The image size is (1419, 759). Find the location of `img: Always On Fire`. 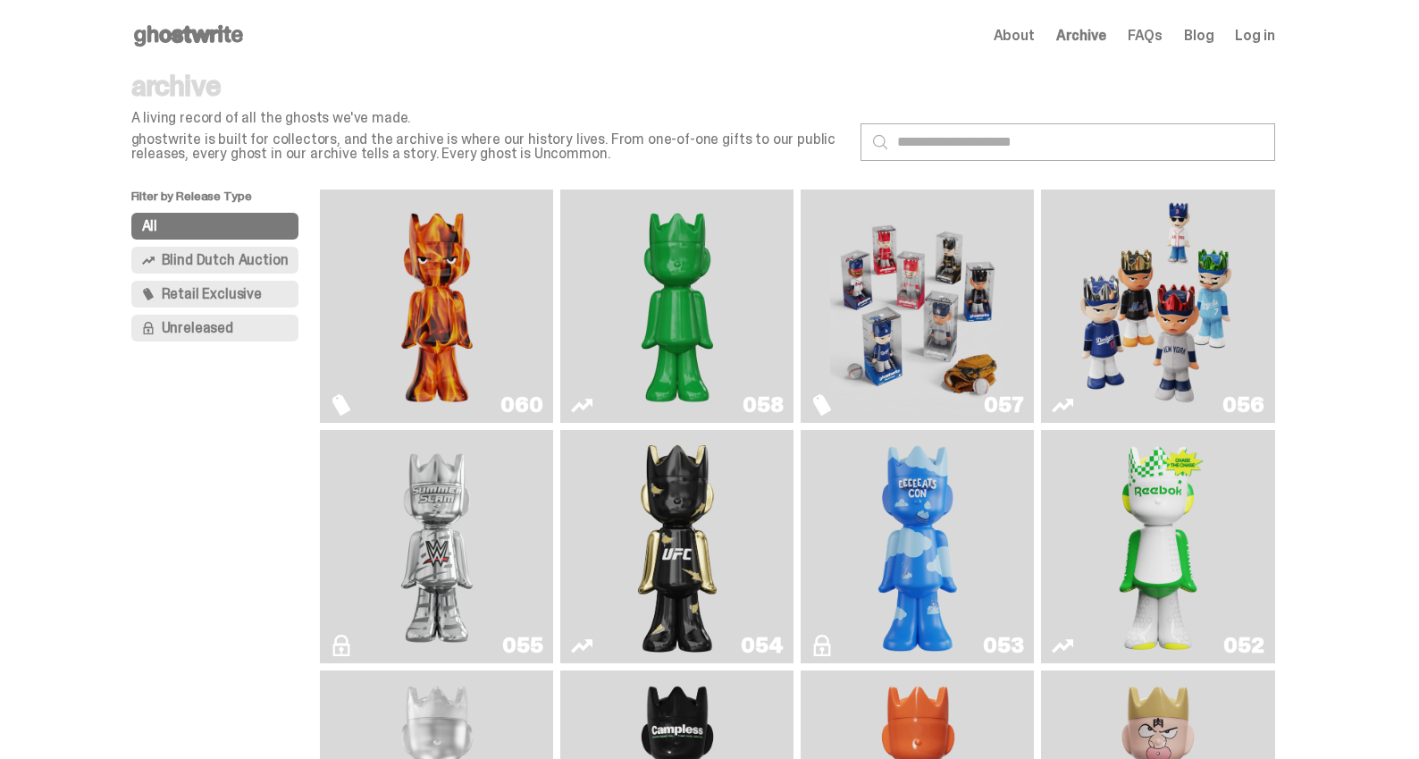

img: Always On Fire is located at coordinates (437, 306).